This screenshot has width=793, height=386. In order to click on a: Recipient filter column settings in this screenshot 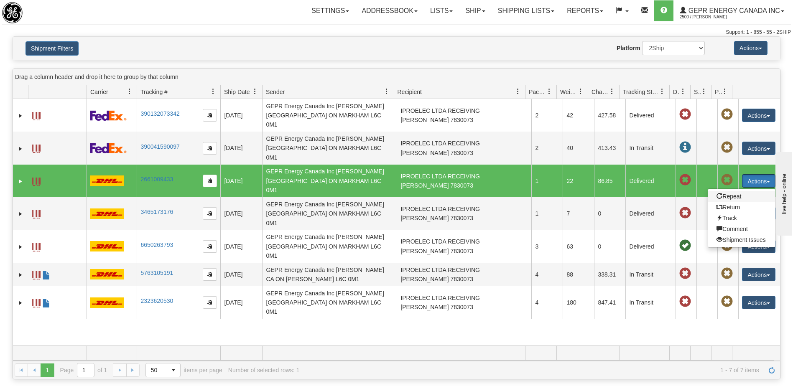, I will do `click(518, 92)`.